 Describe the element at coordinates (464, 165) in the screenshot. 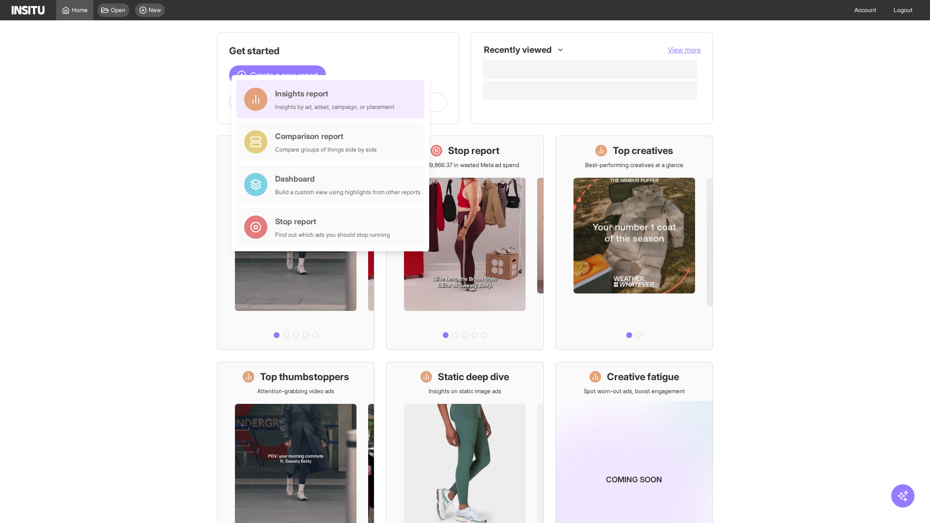

I see `p: Save £19,866.37 in wasted Meta ad spend` at that location.